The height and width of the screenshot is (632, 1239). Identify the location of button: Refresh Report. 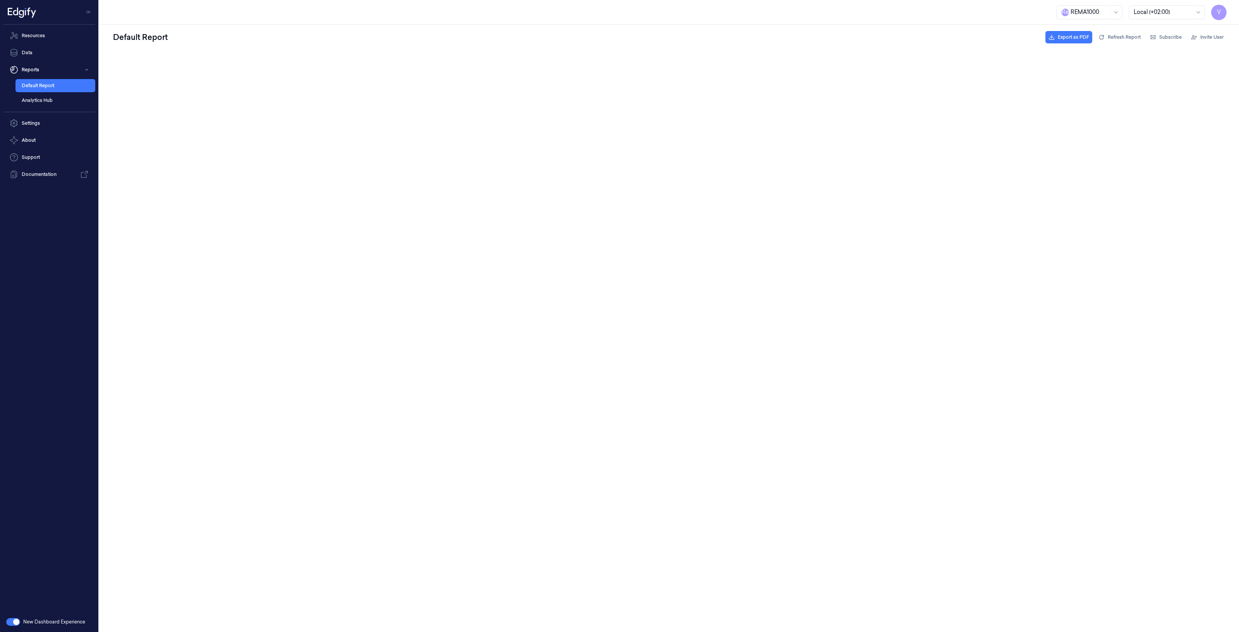
(1119, 37).